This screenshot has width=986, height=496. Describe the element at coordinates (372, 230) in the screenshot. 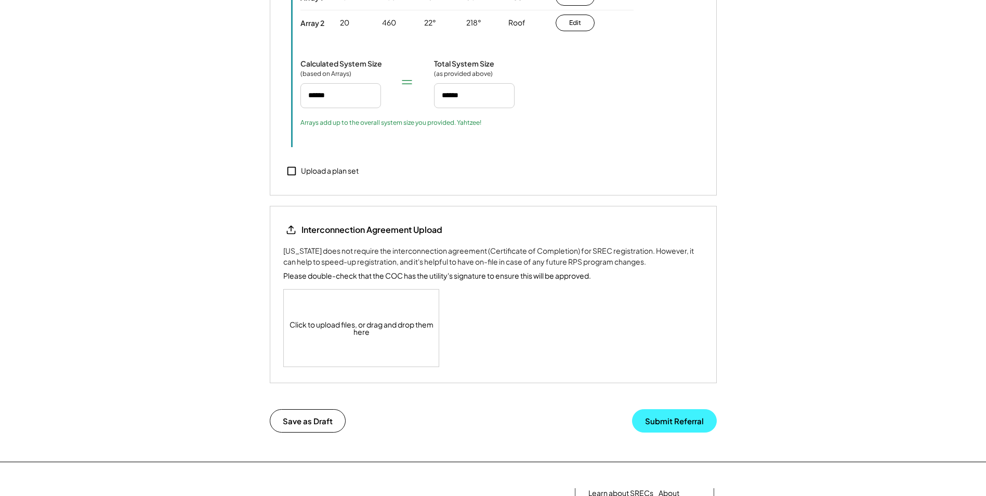

I see `div: Interconnection Agreement Upload` at that location.